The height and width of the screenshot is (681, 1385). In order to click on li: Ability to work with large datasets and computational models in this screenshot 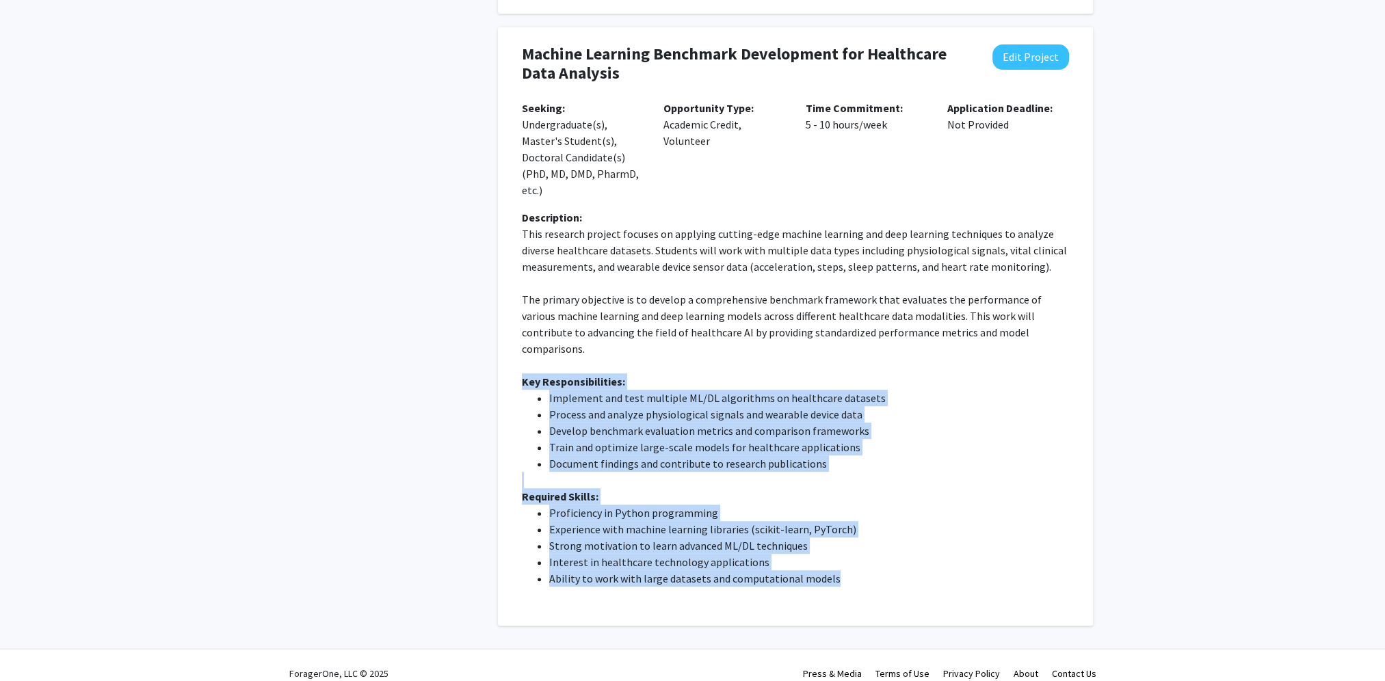, I will do `click(809, 579)`.